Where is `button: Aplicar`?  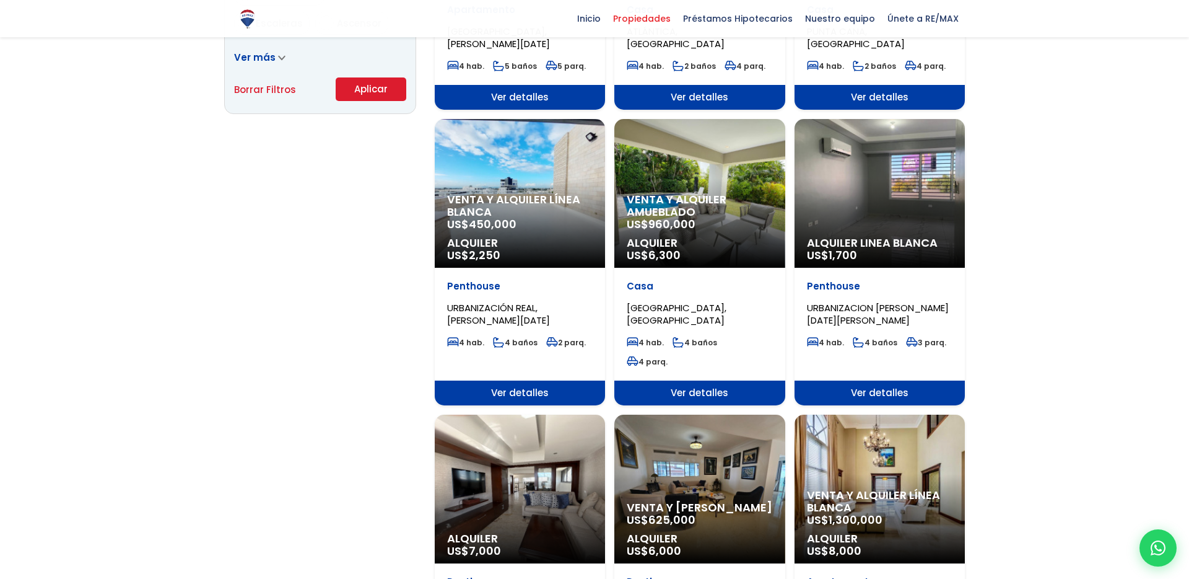
button: Aplicar is located at coordinates (371, 89).